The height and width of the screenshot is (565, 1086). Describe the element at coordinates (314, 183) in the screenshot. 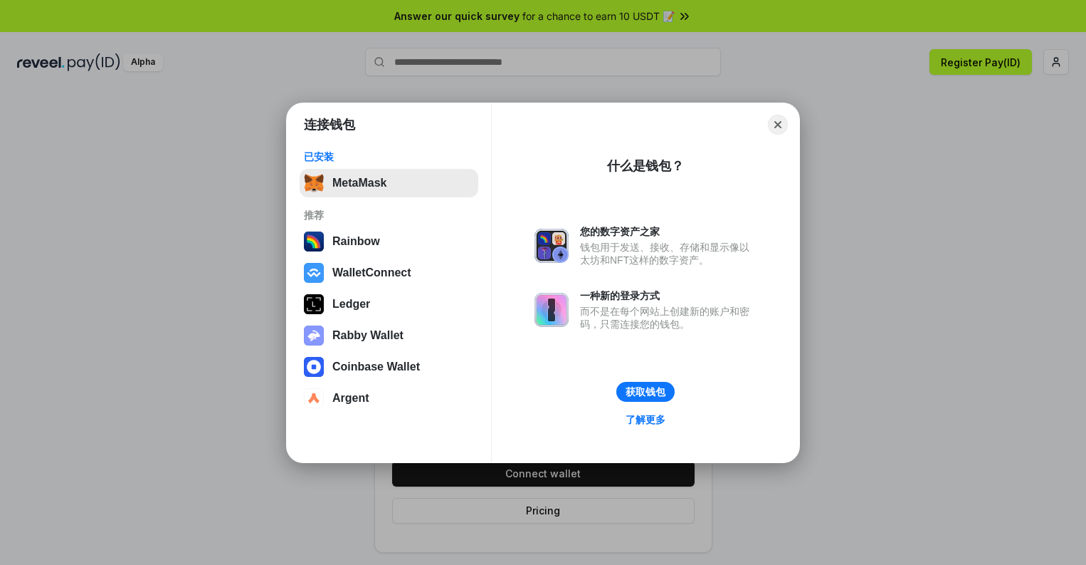

I see `img: svg+xml,%3Csvg%20fill%3D%22none%22%20height%3D%2233%22%20viewBox%3D%220%200%2035%2033%22%20width%...` at that location.